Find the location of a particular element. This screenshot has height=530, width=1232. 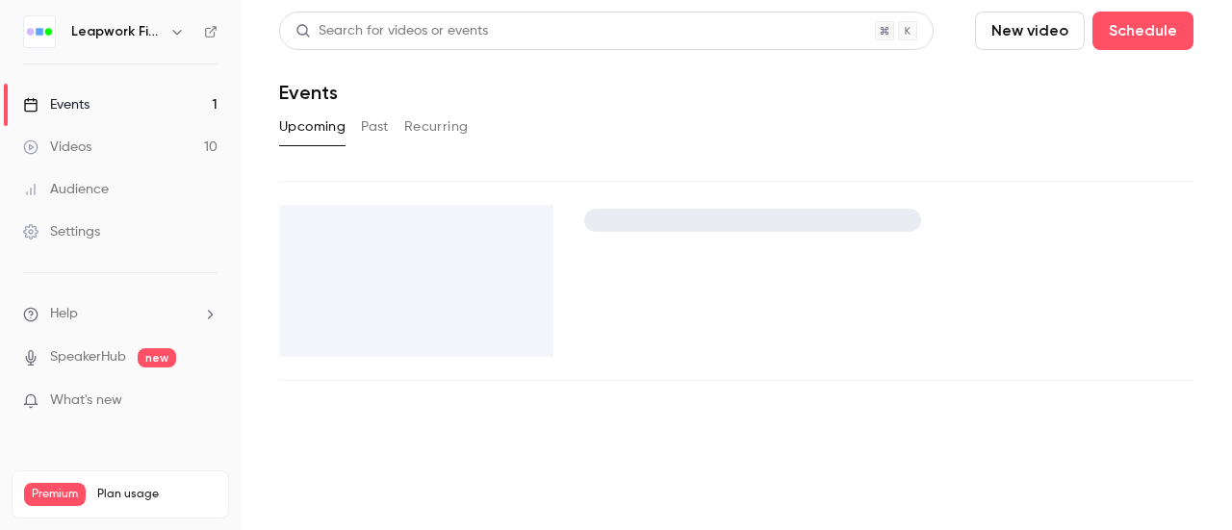

span: Premium is located at coordinates (55, 495).